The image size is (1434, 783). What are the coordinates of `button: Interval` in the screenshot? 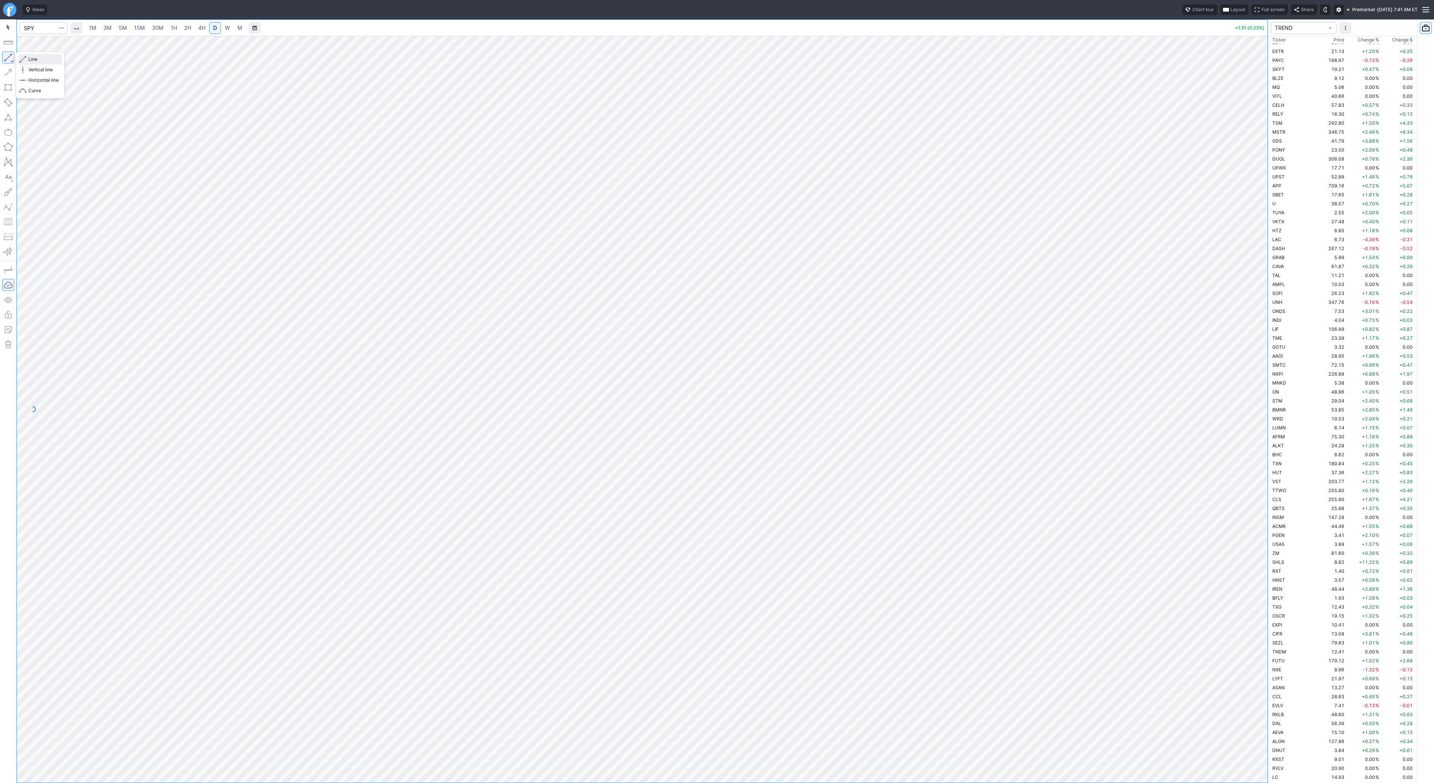 It's located at (77, 28).